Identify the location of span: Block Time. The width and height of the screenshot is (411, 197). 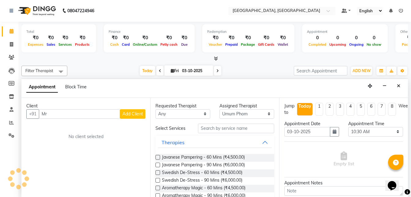
(76, 87).